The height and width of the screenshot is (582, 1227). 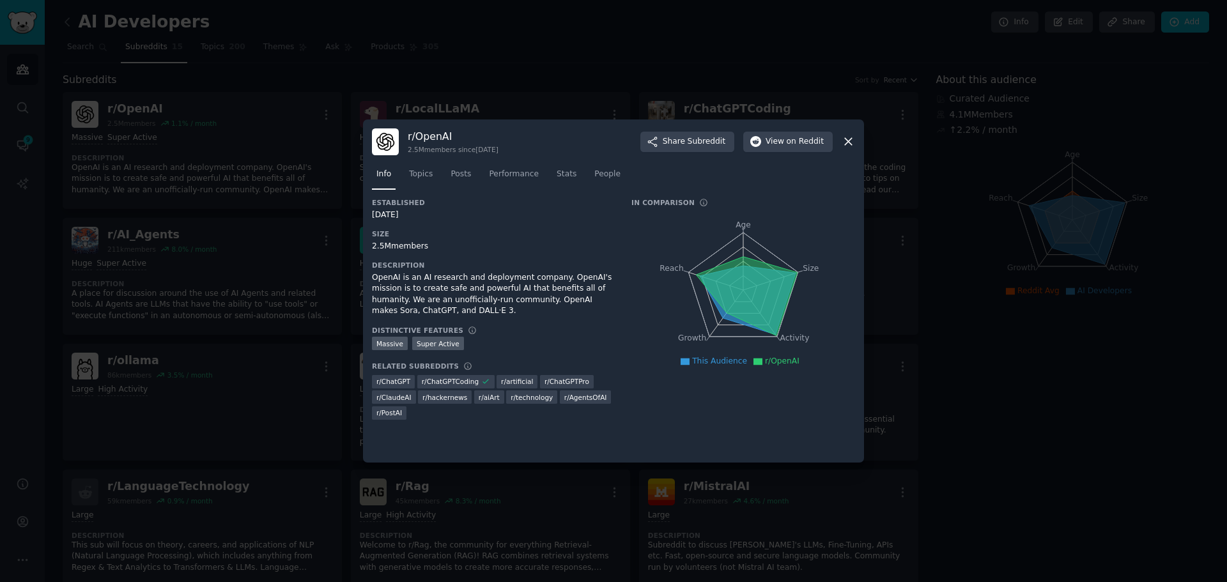 What do you see at coordinates (795, 142) in the screenshot?
I see `span: View` at bounding box center [795, 142].